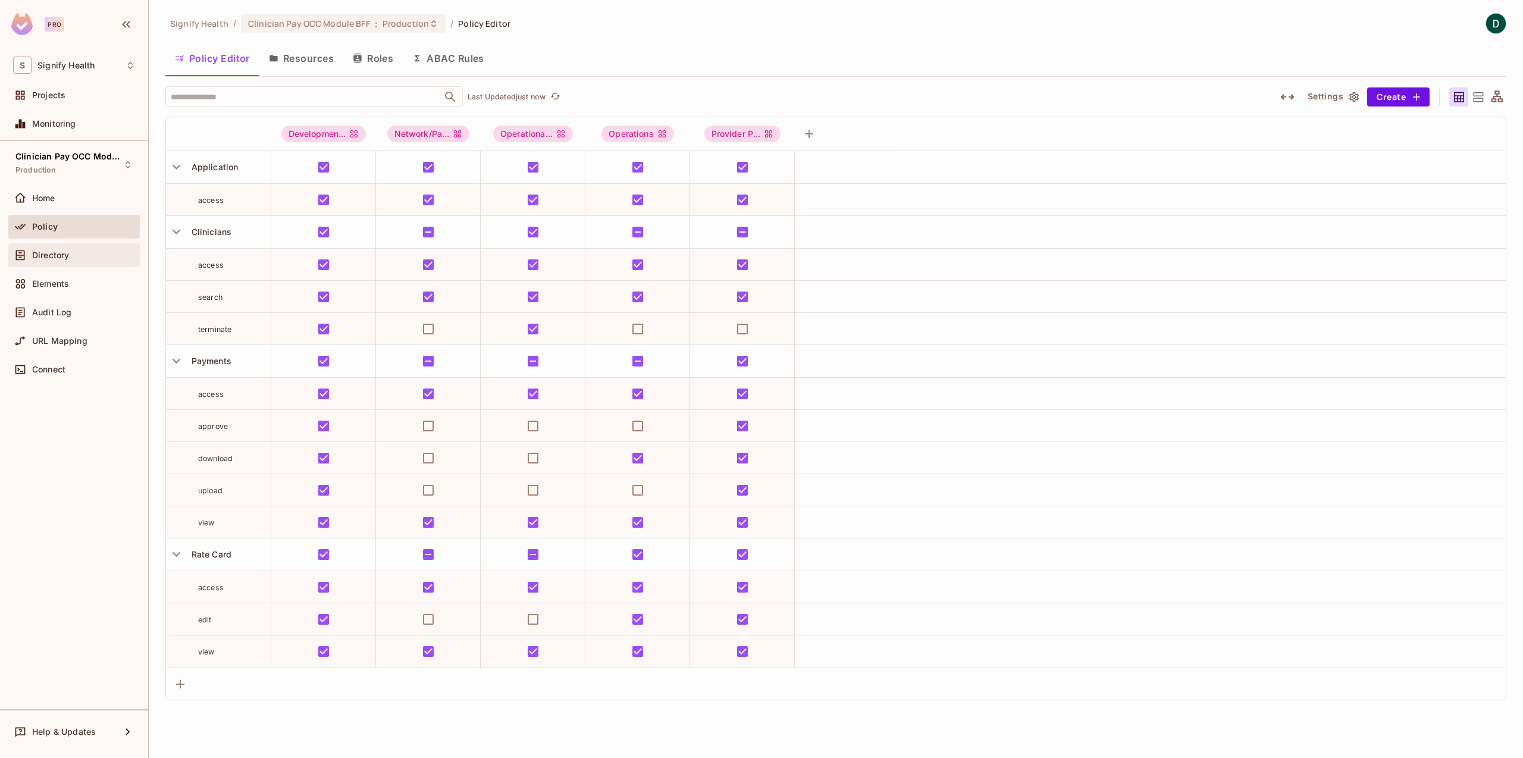 This screenshot has width=1523, height=758. I want to click on div: Network/Pa..., so click(428, 134).